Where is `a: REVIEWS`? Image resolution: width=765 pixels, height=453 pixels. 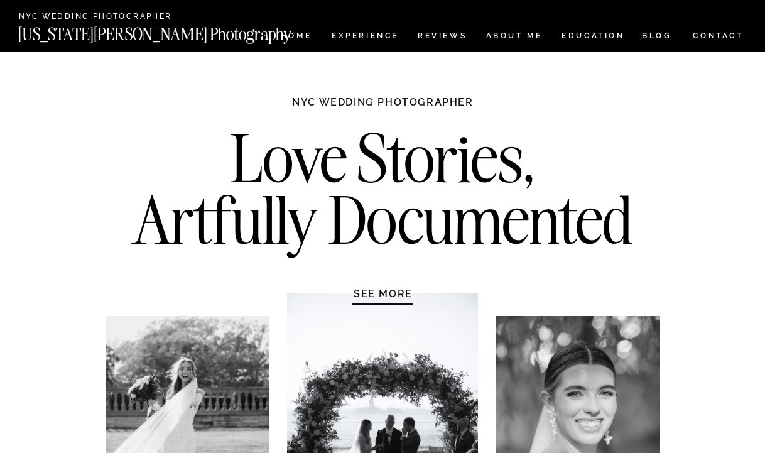
a: REVIEWS is located at coordinates (441, 37).